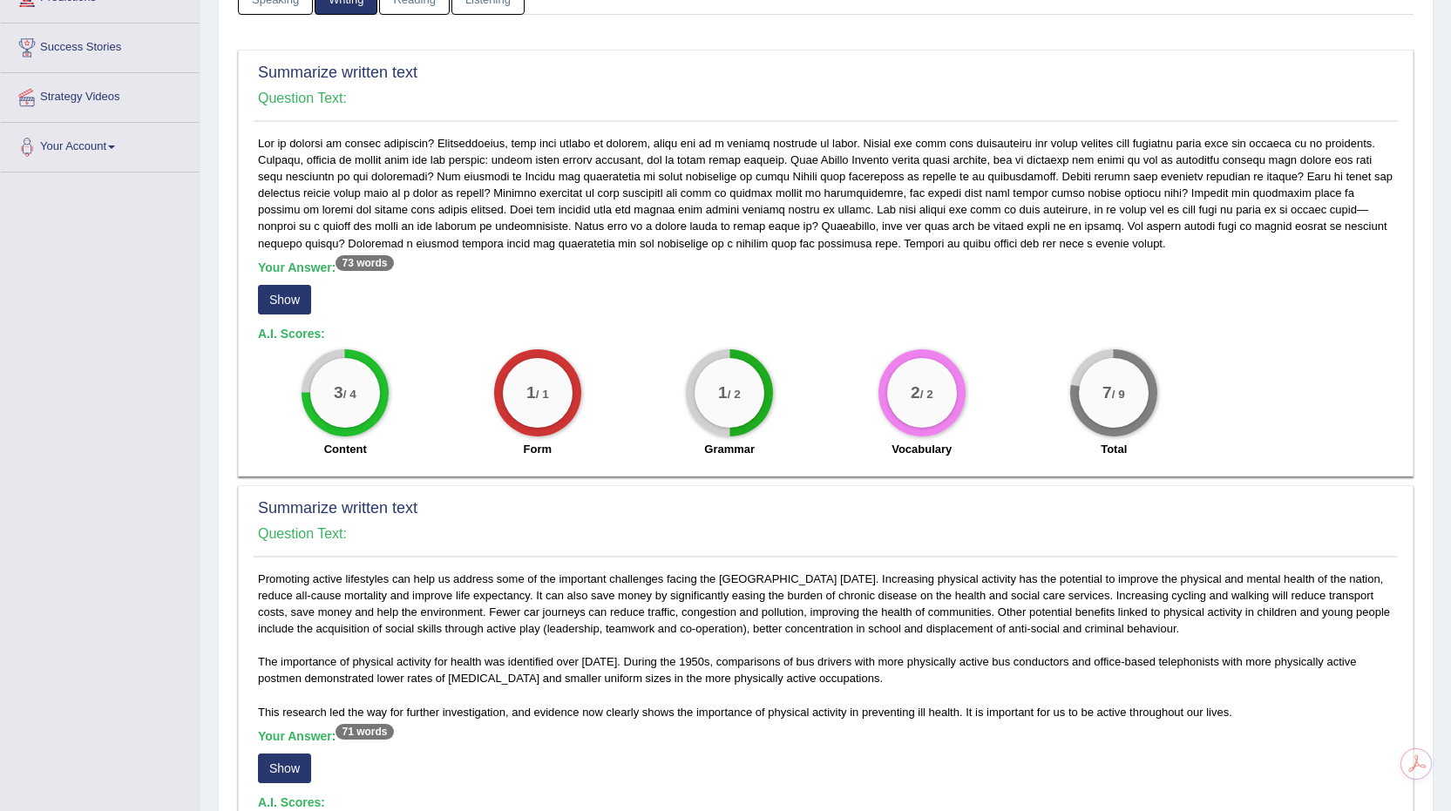  What do you see at coordinates (100, 145) in the screenshot?
I see `a: Your Account` at bounding box center [100, 145].